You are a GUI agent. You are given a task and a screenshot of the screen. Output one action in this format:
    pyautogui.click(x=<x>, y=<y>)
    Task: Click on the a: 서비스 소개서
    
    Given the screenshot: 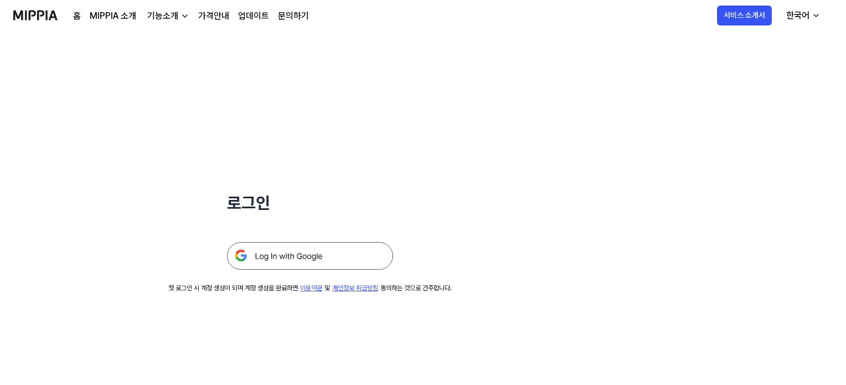 What is the action you would take?
    pyautogui.click(x=745, y=16)
    